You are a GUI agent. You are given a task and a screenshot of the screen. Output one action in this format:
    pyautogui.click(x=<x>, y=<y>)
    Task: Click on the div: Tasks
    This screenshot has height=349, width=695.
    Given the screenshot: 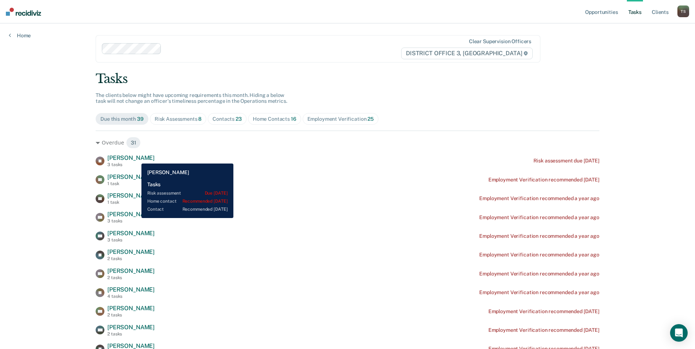 What is the action you would take?
    pyautogui.click(x=347, y=79)
    